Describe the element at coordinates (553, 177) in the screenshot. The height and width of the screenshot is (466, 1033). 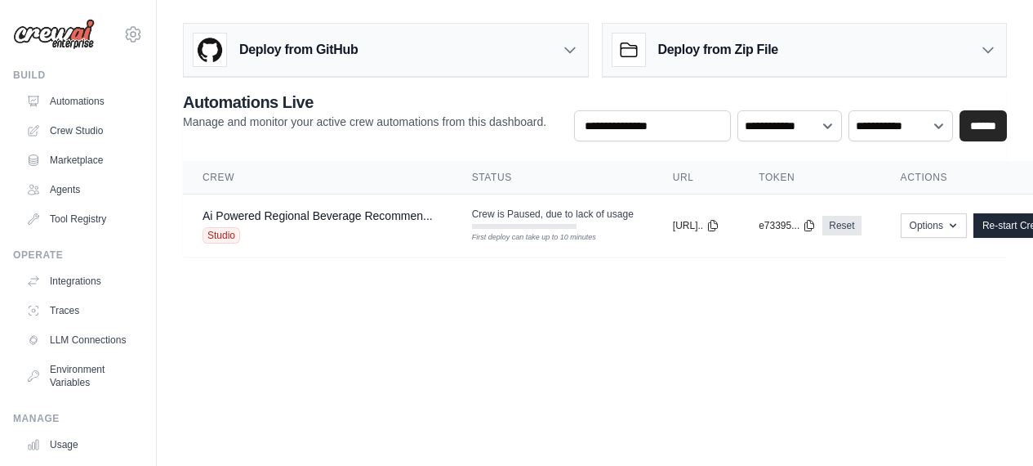
I see `th: Status` at that location.